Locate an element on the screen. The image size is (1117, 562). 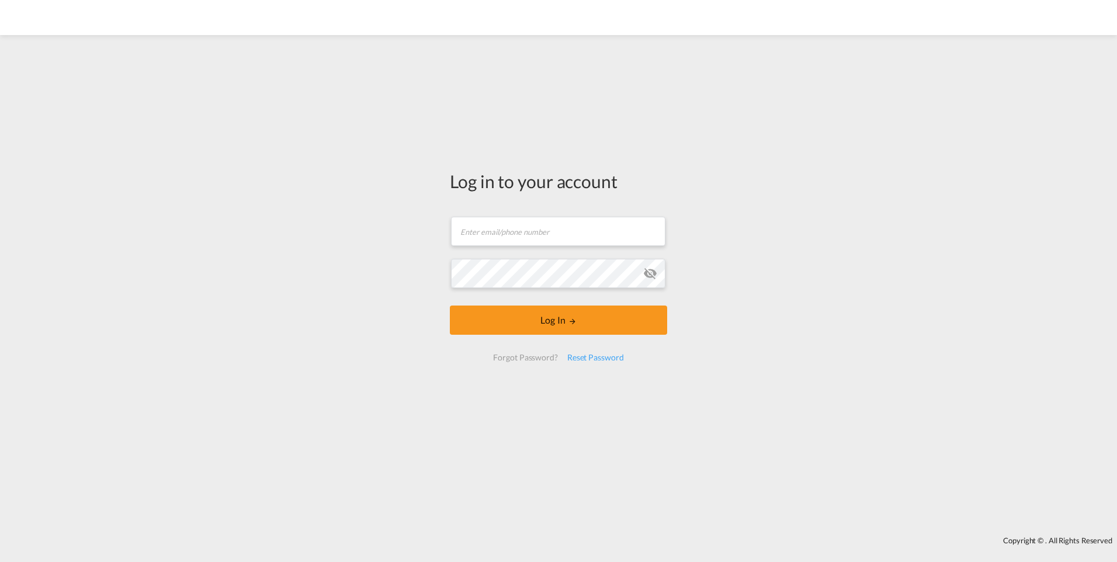
div: Reset Password is located at coordinates (595, 358).